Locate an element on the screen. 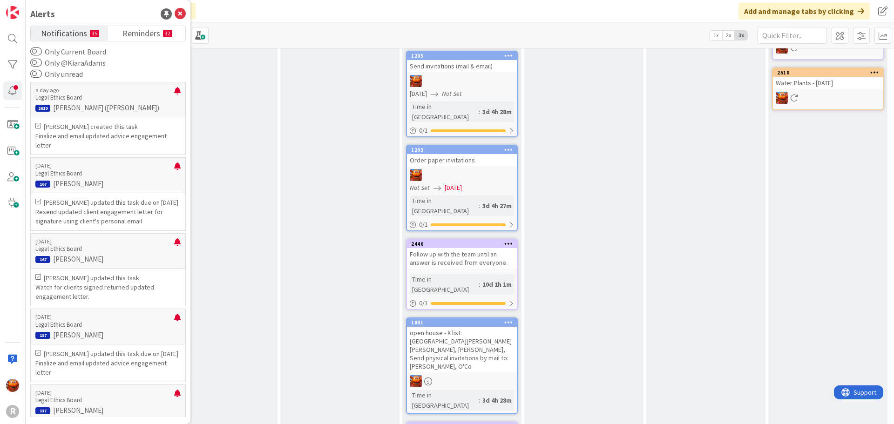 The height and width of the screenshot is (424, 894). span: Support is located at coordinates (31, 7).